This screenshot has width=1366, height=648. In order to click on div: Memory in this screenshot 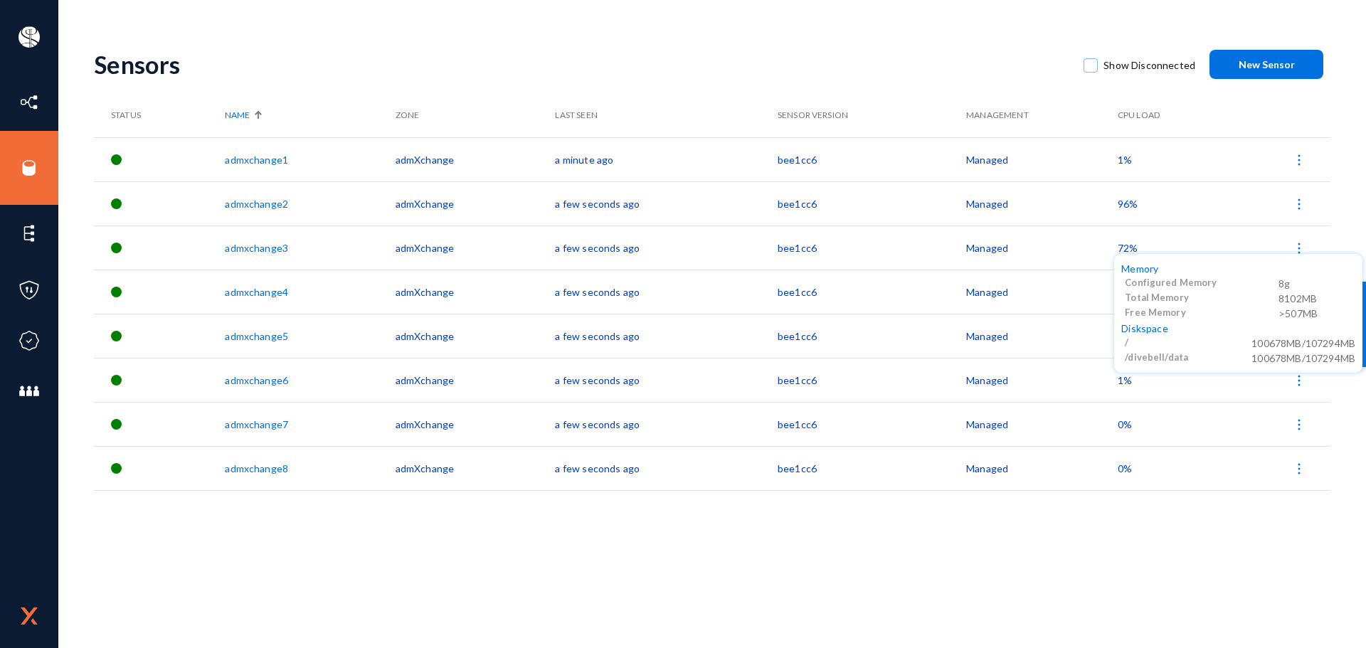, I will do `click(1238, 268)`.